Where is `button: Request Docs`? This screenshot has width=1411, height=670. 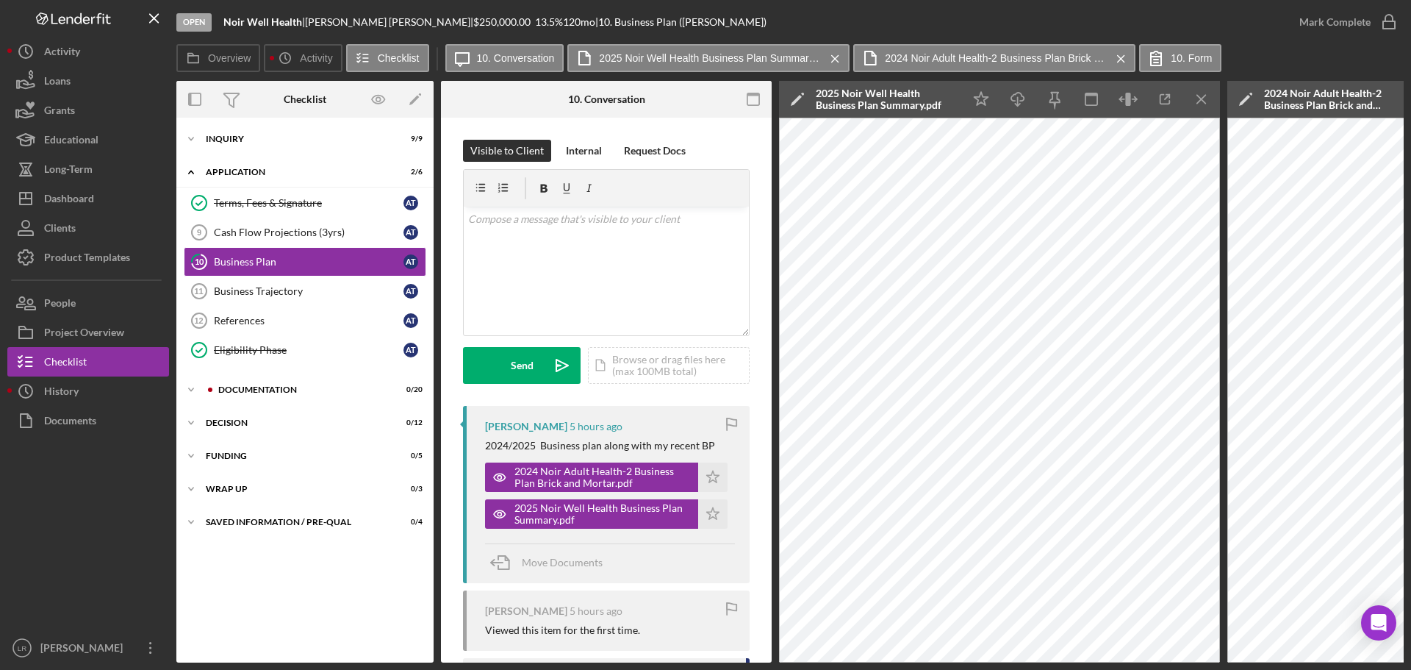
button: Request Docs is located at coordinates (655, 151).